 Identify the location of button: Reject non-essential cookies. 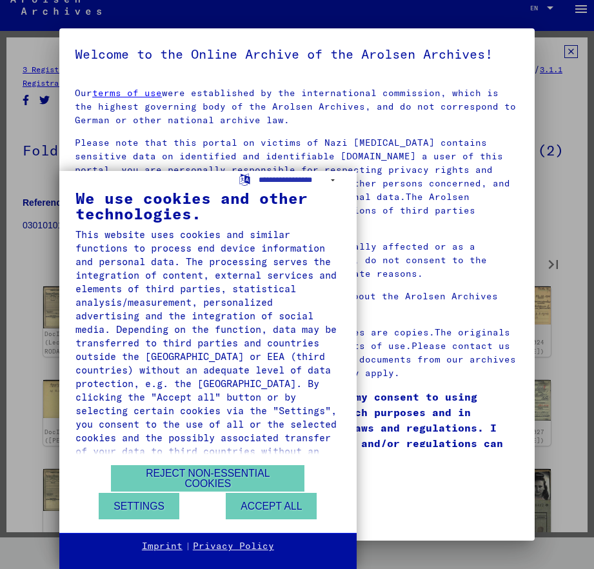
(208, 478).